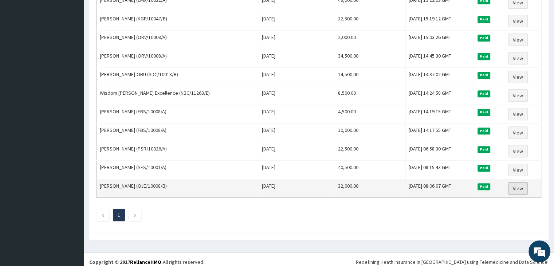 This screenshot has height=266, width=554. Describe the element at coordinates (370, 77) in the screenshot. I see `td: 14,500.00` at that location.